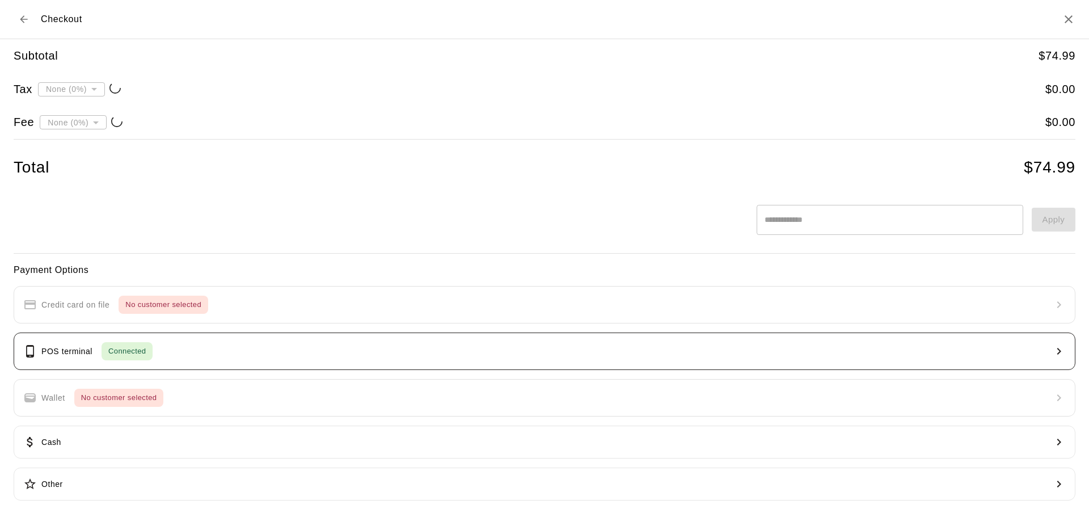 The height and width of the screenshot is (517, 1089). I want to click on button: POS terminalConnected, so click(545, 351).